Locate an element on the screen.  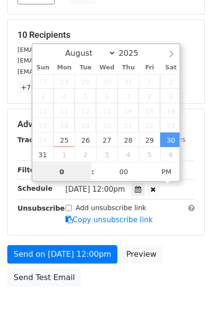
span: August 5, 2025 is located at coordinates (85, 96).